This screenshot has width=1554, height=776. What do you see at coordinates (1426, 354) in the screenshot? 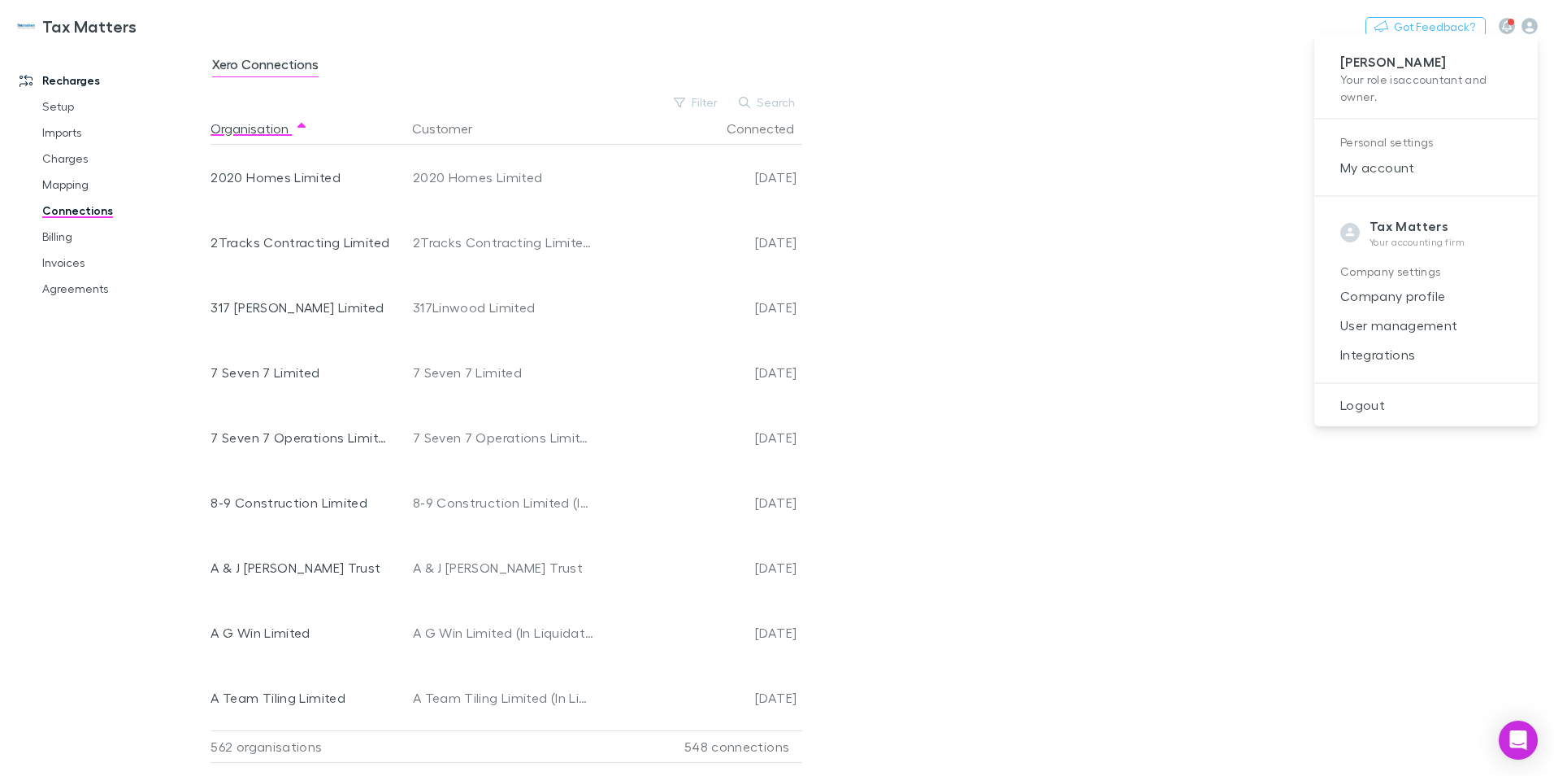
I see `span: Integrations` at bounding box center [1426, 354].